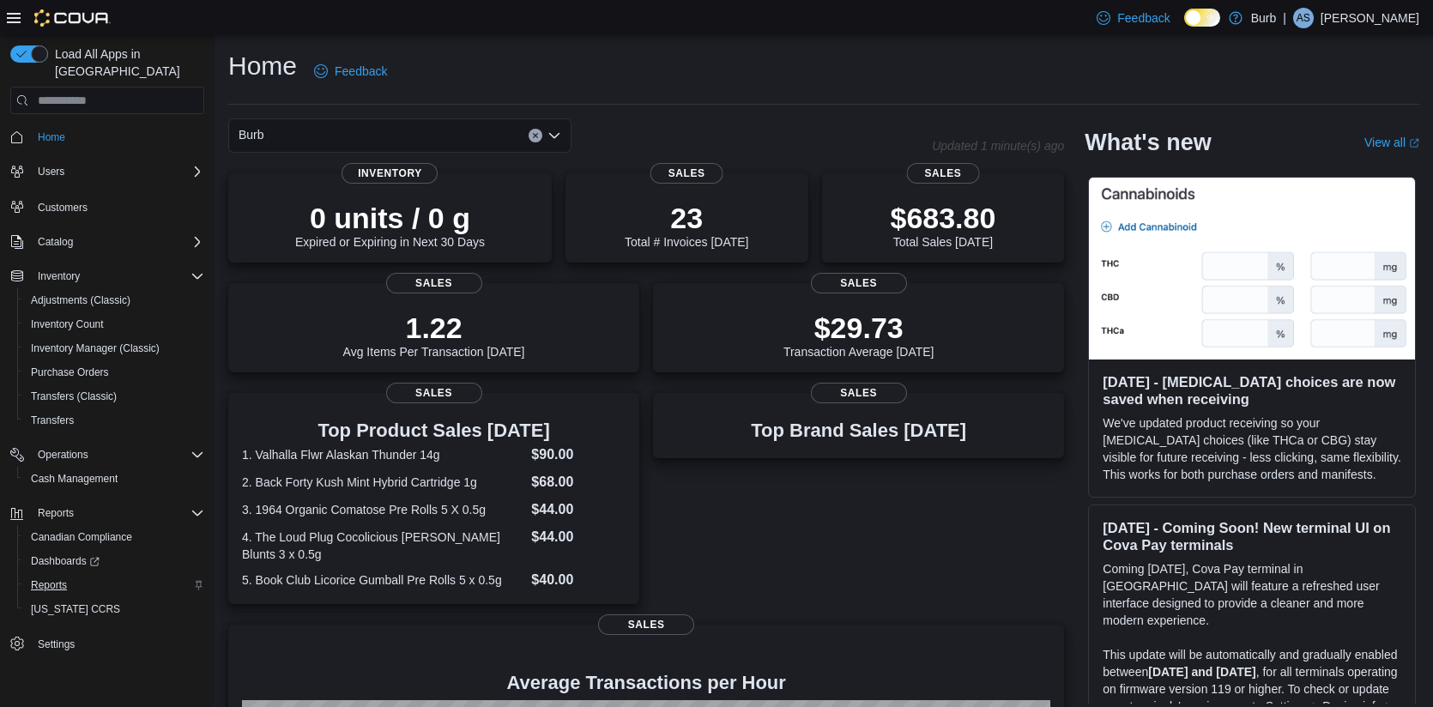 The image size is (1433, 707). I want to click on dt: 3. 1964 Organic Comatose Pre Rolls 5 X 0.5g, so click(383, 510).